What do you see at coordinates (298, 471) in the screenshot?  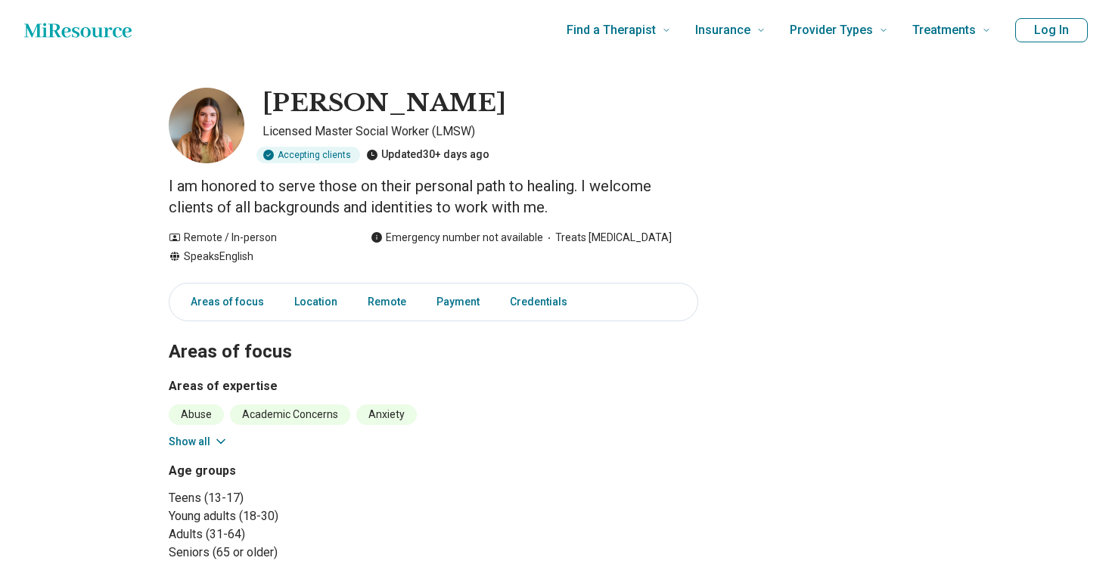 I see `h3: Age groups` at bounding box center [298, 471].